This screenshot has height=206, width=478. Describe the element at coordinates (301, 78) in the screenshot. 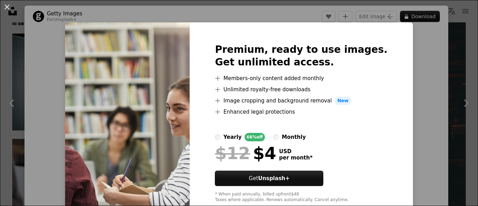

I see `li: Members-only content added monthly` at that location.